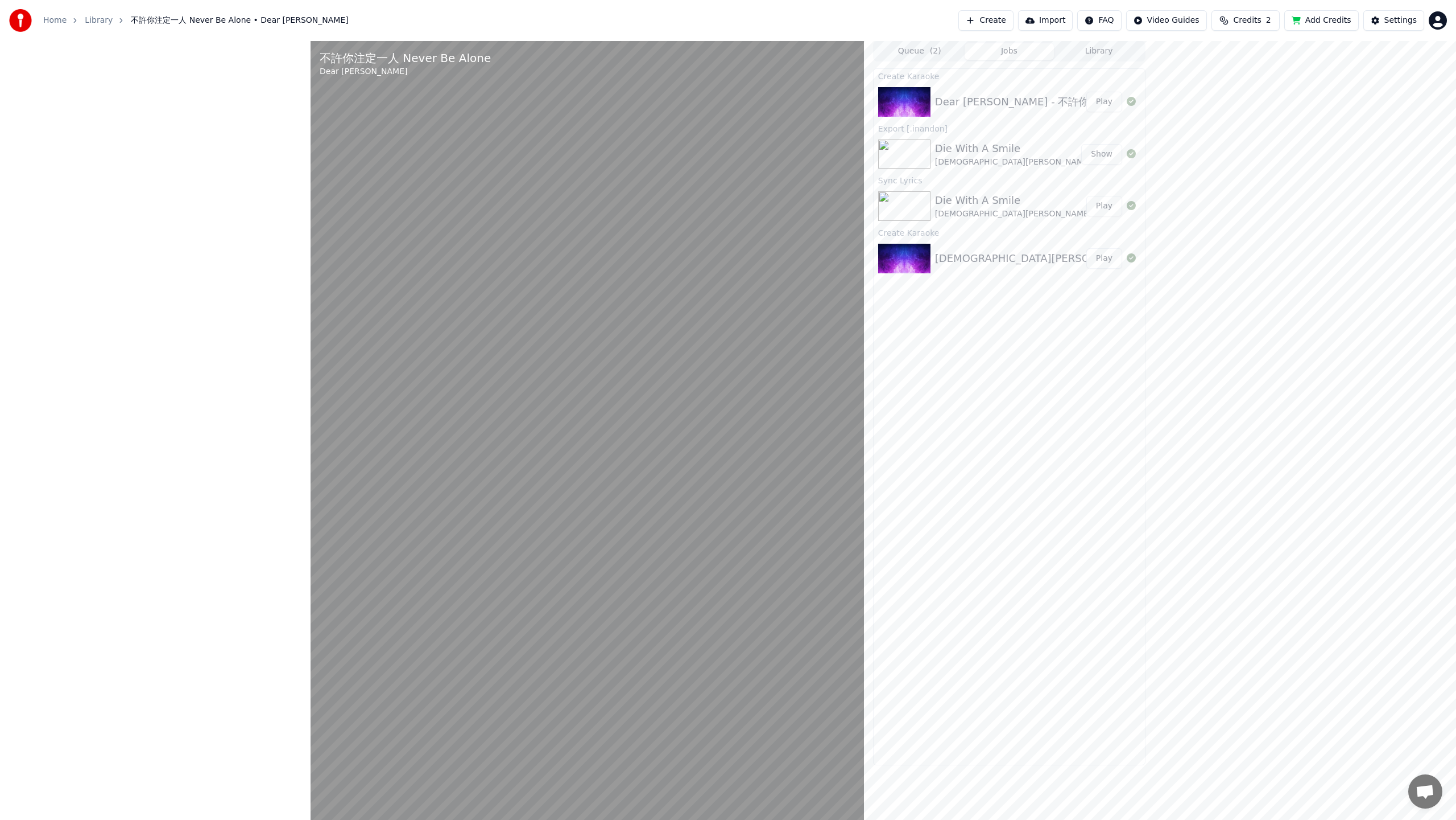 Image resolution: width=1456 pixels, height=820 pixels. Describe the element at coordinates (1246, 21) in the screenshot. I see `button: Credits2` at that location.